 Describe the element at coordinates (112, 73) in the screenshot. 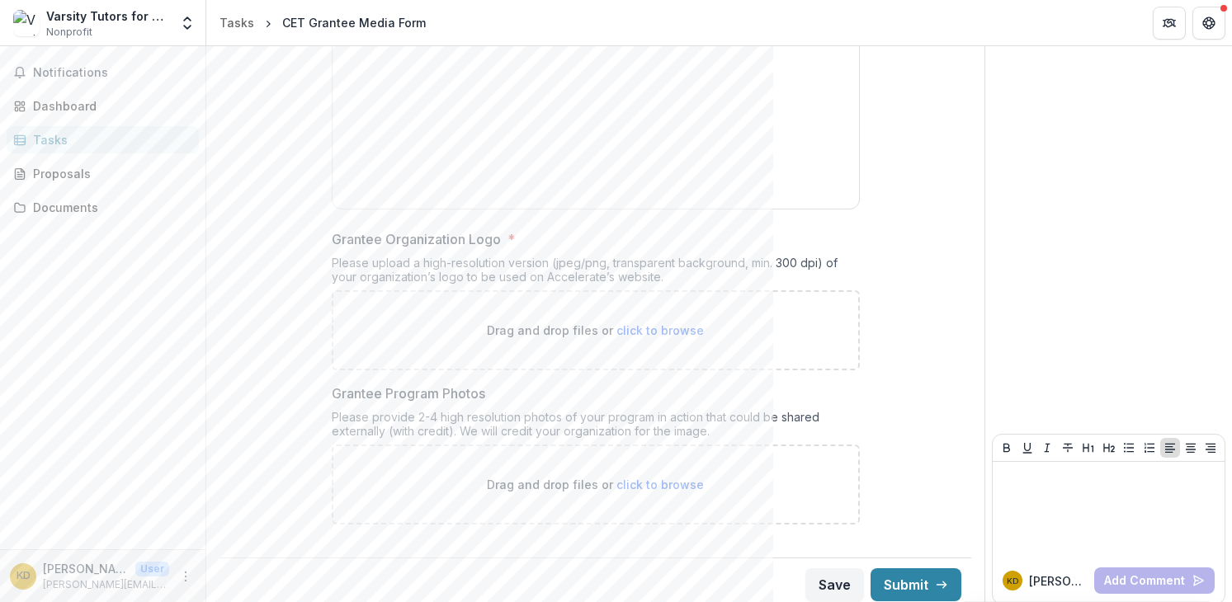

I see `span: Notifications` at that location.